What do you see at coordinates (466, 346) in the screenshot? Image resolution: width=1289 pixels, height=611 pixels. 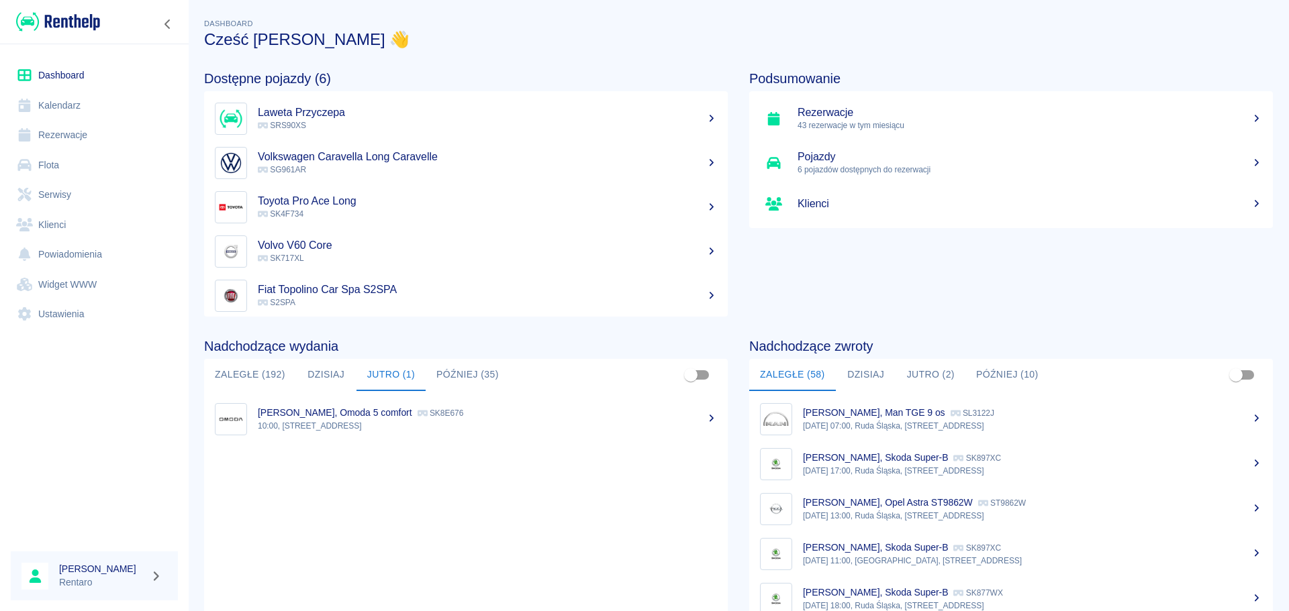 I see `h4: Nadchodzące wydania` at bounding box center [466, 346].